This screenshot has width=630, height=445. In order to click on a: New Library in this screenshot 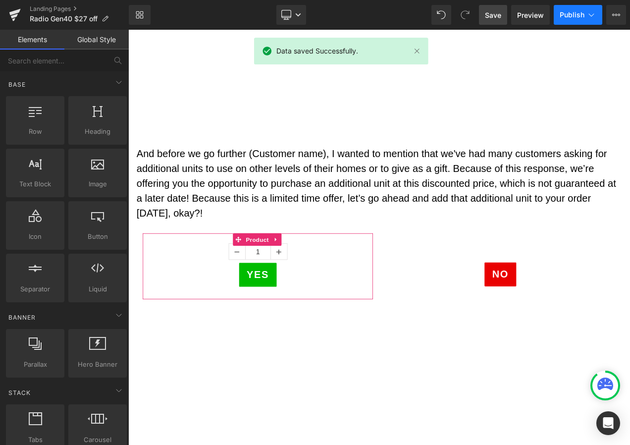, I will do `click(140, 15)`.